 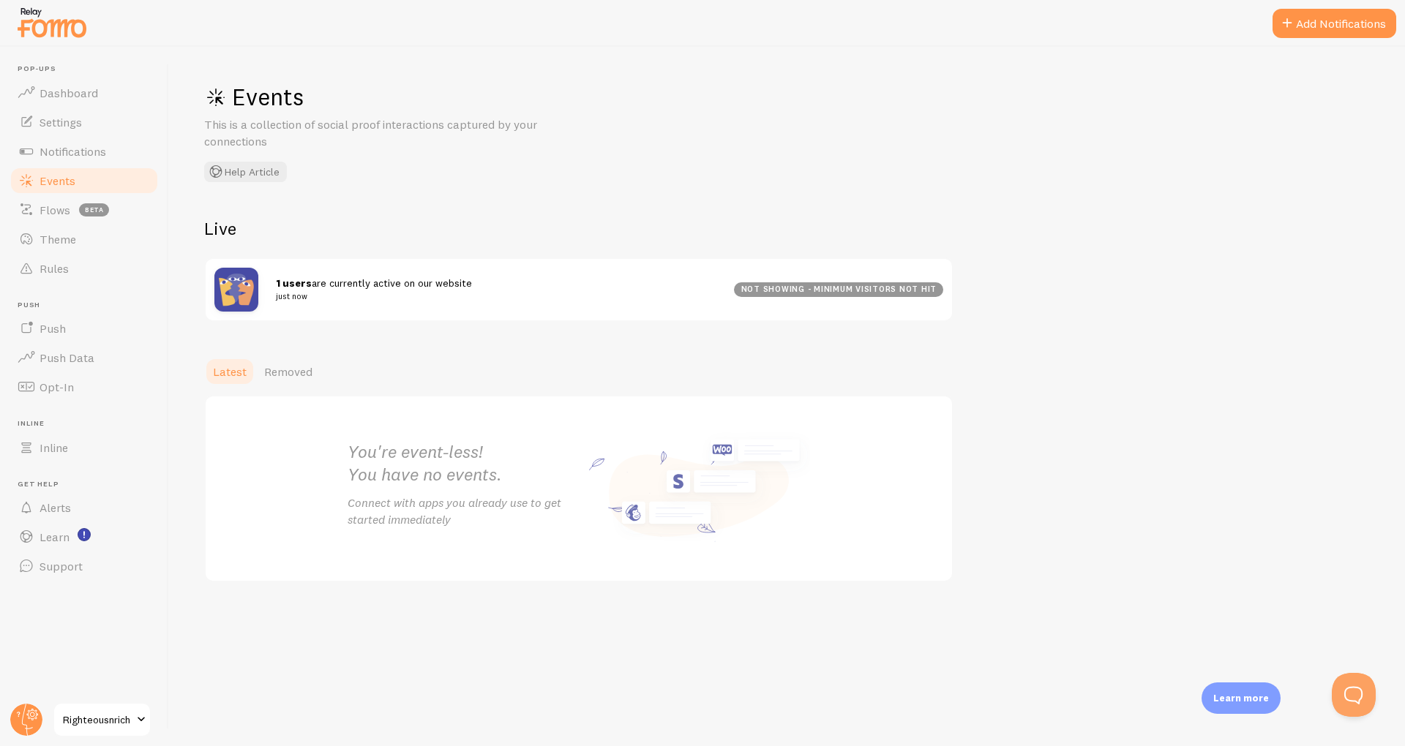 What do you see at coordinates (380, 133) in the screenshot?
I see `p: This is a collection of social proof interactions captured by your connections` at bounding box center [380, 133].